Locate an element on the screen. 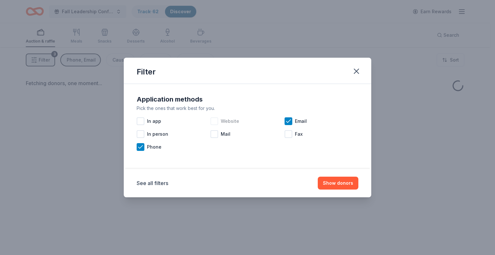  span: Website is located at coordinates (230, 121).